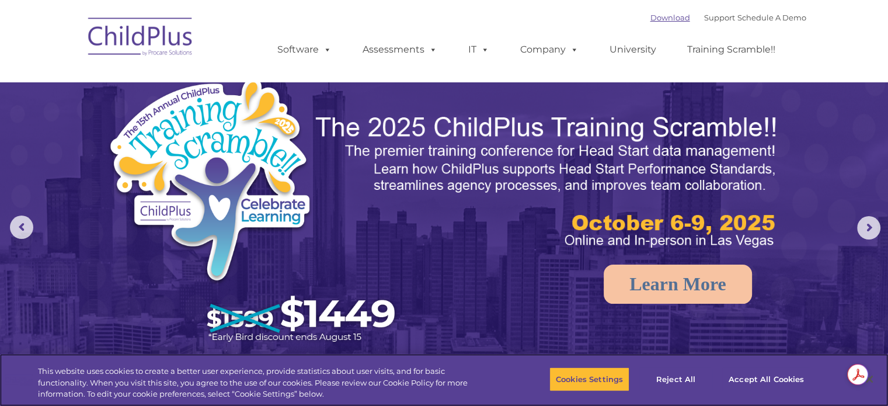 Image resolution: width=888 pixels, height=406 pixels. I want to click on a: Training Scramble!!, so click(731, 50).